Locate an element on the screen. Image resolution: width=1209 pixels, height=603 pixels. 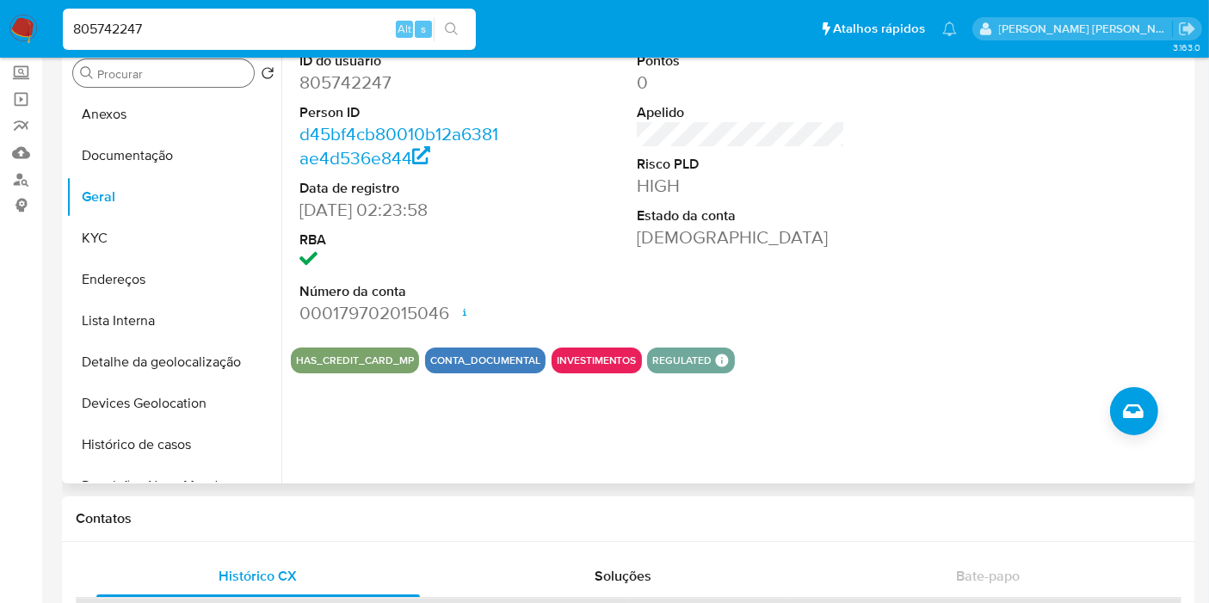
dt: ID do usuário is located at coordinates (404, 61).